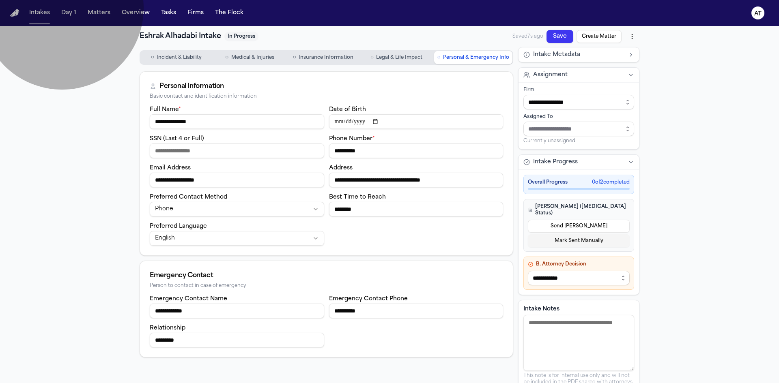 This screenshot has height=383, width=779. What do you see at coordinates (99, 13) in the screenshot?
I see `button: Matters` at bounding box center [99, 13].